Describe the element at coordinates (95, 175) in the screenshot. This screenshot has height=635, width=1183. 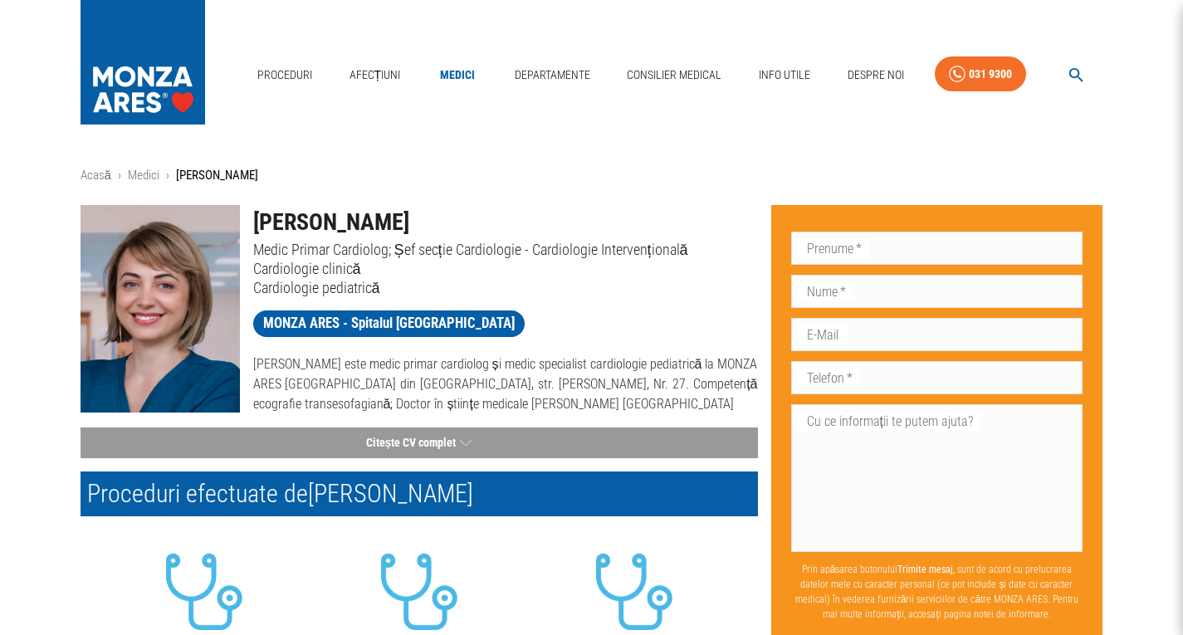
I see `a: Acasă` at that location.